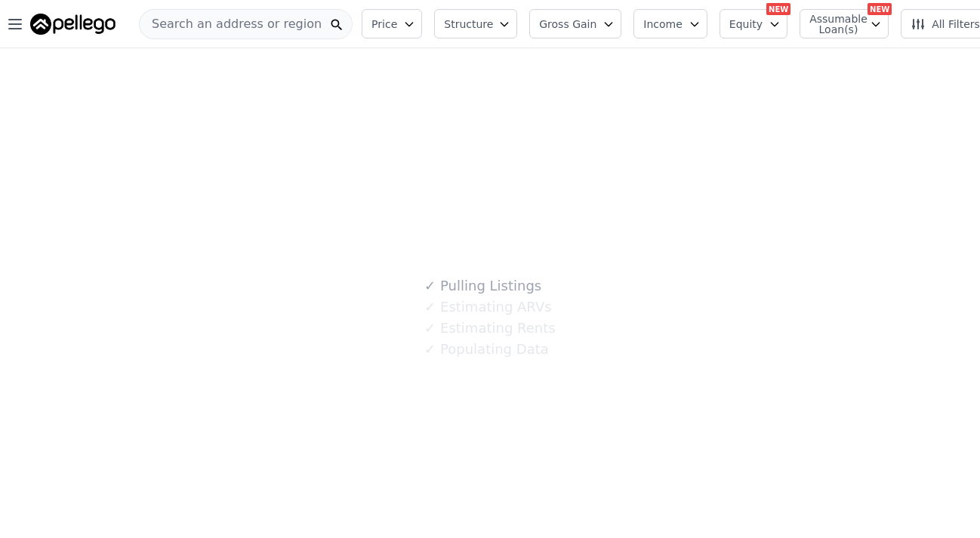 Image resolution: width=980 pixels, height=538 pixels. I want to click on span: Equity, so click(746, 24).